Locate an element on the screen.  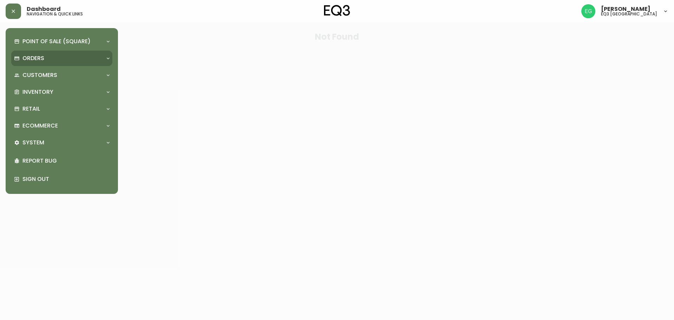
p: Point of Sale (Square) is located at coordinates (57, 41).